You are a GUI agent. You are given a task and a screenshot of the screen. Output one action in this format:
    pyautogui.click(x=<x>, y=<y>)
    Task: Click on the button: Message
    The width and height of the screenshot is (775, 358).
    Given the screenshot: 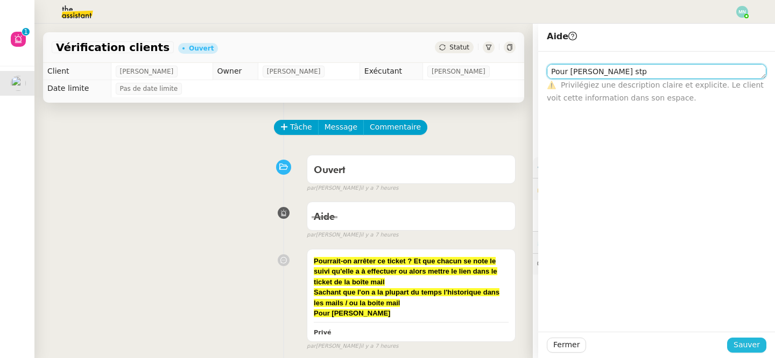 What is the action you would take?
    pyautogui.click(x=341, y=128)
    